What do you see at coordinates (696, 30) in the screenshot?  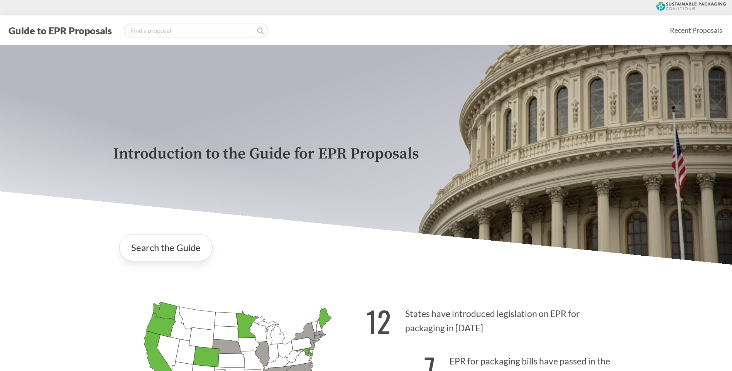 I see `a: Recent Proposals` at bounding box center [696, 30].